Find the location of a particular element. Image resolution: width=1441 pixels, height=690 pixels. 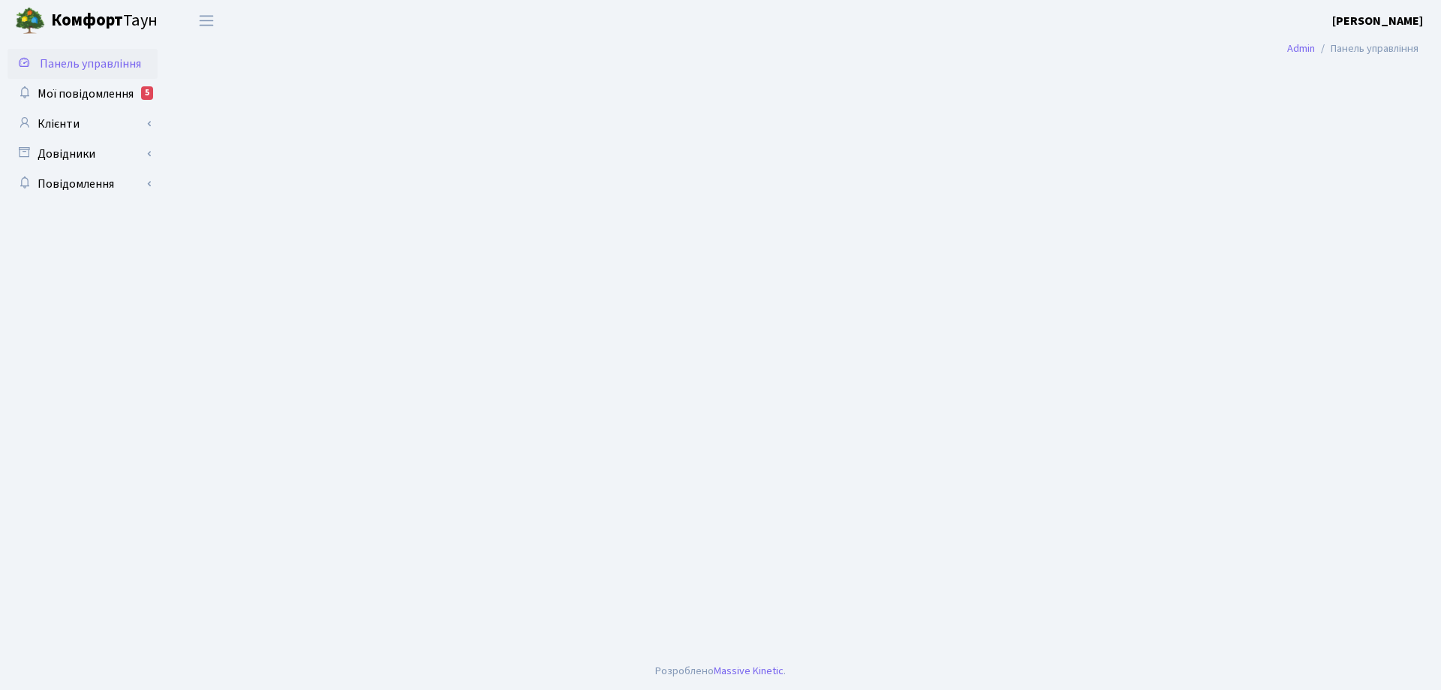

a: Довідники is located at coordinates (83, 154).